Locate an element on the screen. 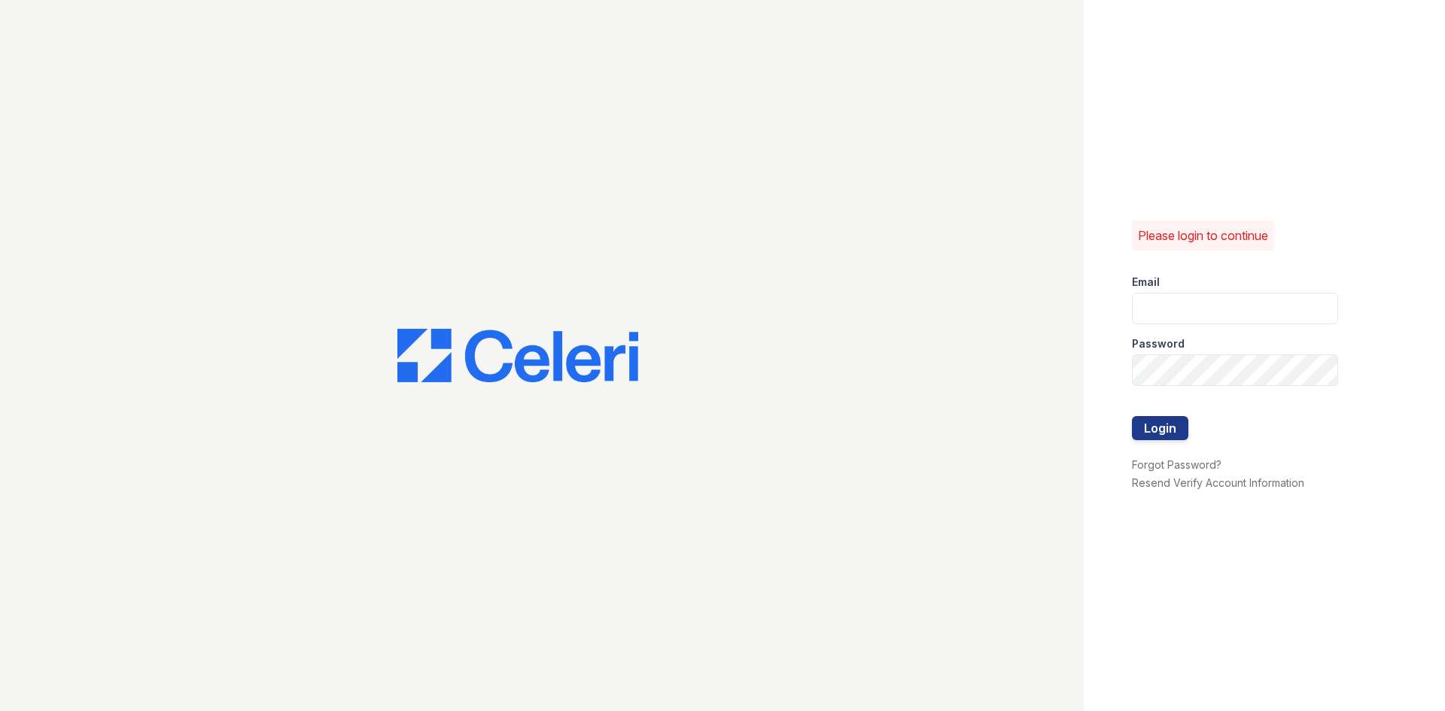  label: Password is located at coordinates (1158, 344).